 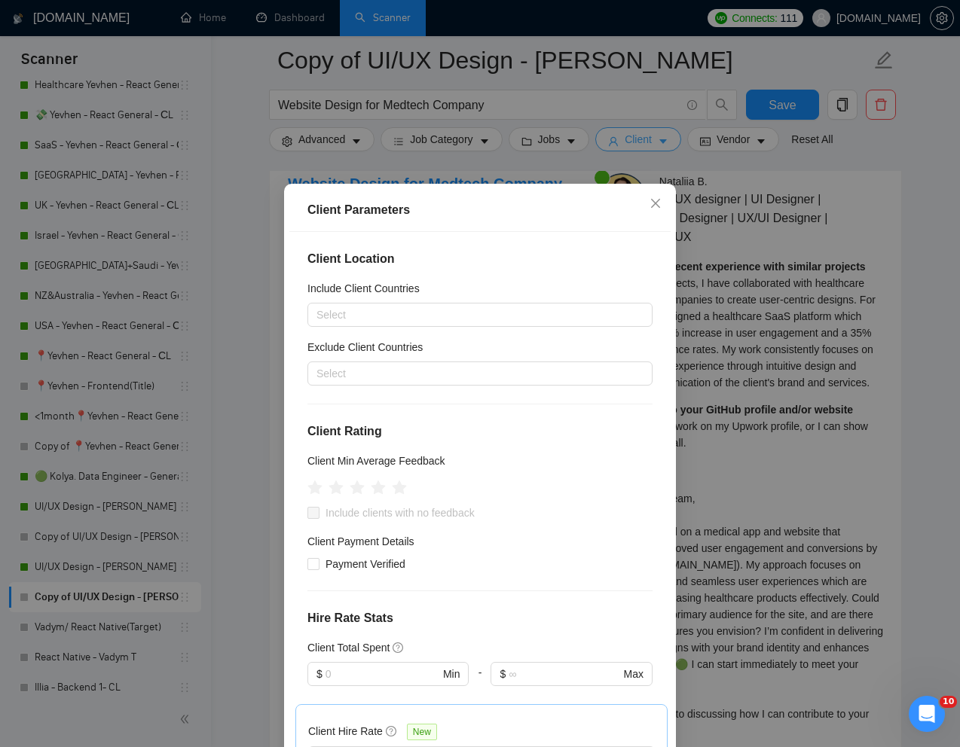 What do you see at coordinates (422, 733) in the screenshot?
I see `span: New` at bounding box center [422, 733].